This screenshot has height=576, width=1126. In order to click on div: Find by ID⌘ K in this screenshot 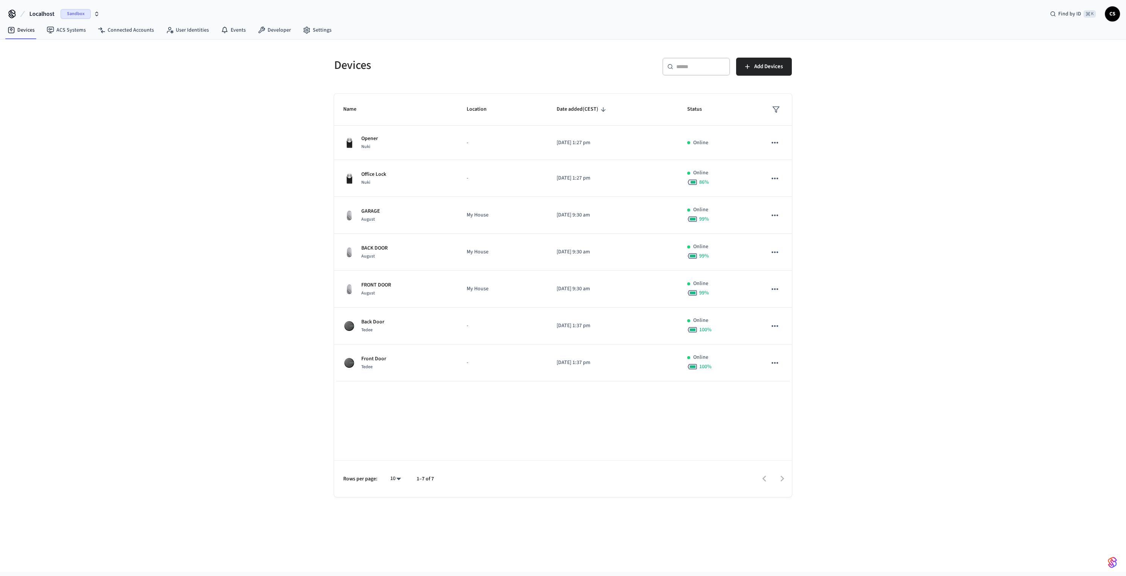, I will do `click(1073, 14)`.